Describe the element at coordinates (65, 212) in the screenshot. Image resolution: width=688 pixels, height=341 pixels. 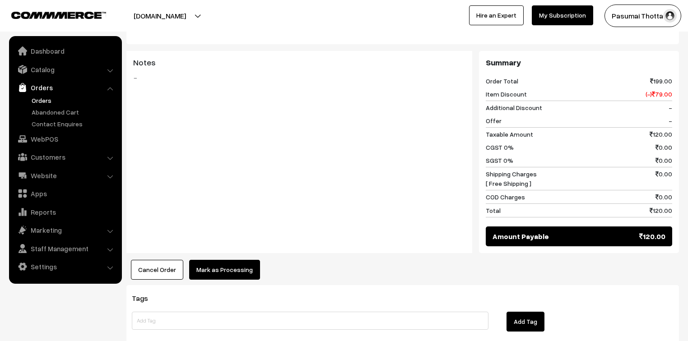
I see `a: Reports` at that location.